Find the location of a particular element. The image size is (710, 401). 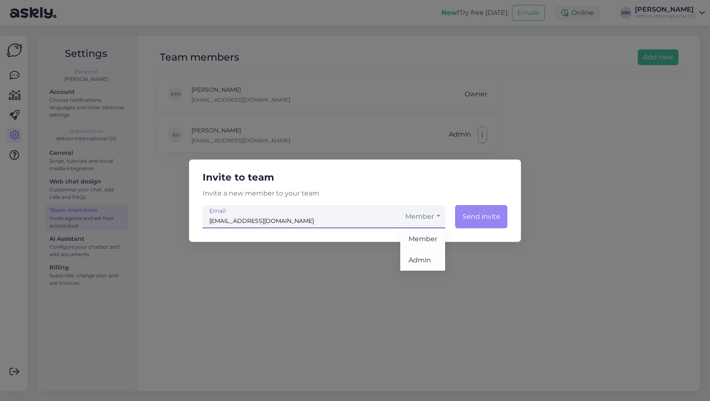

input: work@email.com is located at coordinates (301, 217).